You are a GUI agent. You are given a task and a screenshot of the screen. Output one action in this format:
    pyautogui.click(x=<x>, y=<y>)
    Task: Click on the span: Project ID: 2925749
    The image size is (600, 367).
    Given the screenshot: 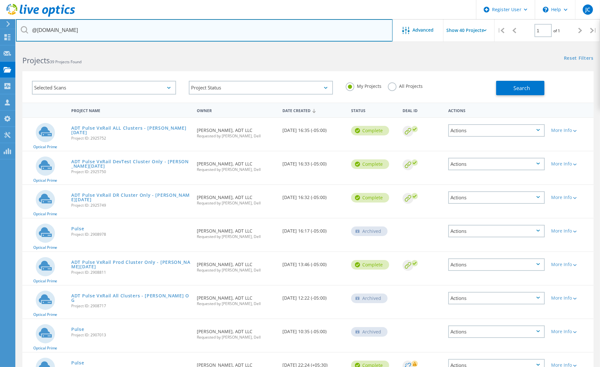 What is the action you would take?
    pyautogui.click(x=131, y=205)
    